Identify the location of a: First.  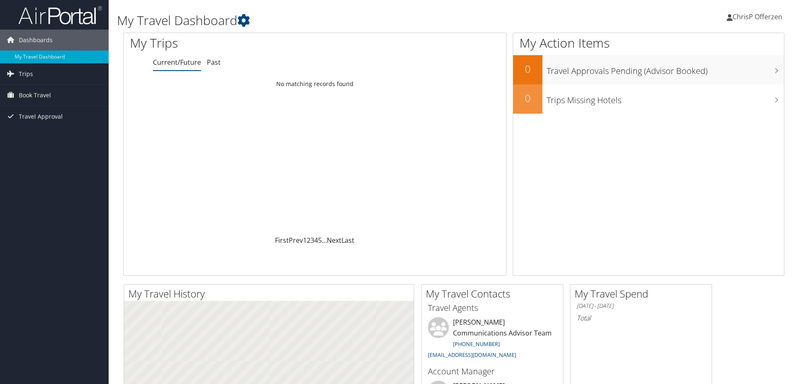
(282, 240).